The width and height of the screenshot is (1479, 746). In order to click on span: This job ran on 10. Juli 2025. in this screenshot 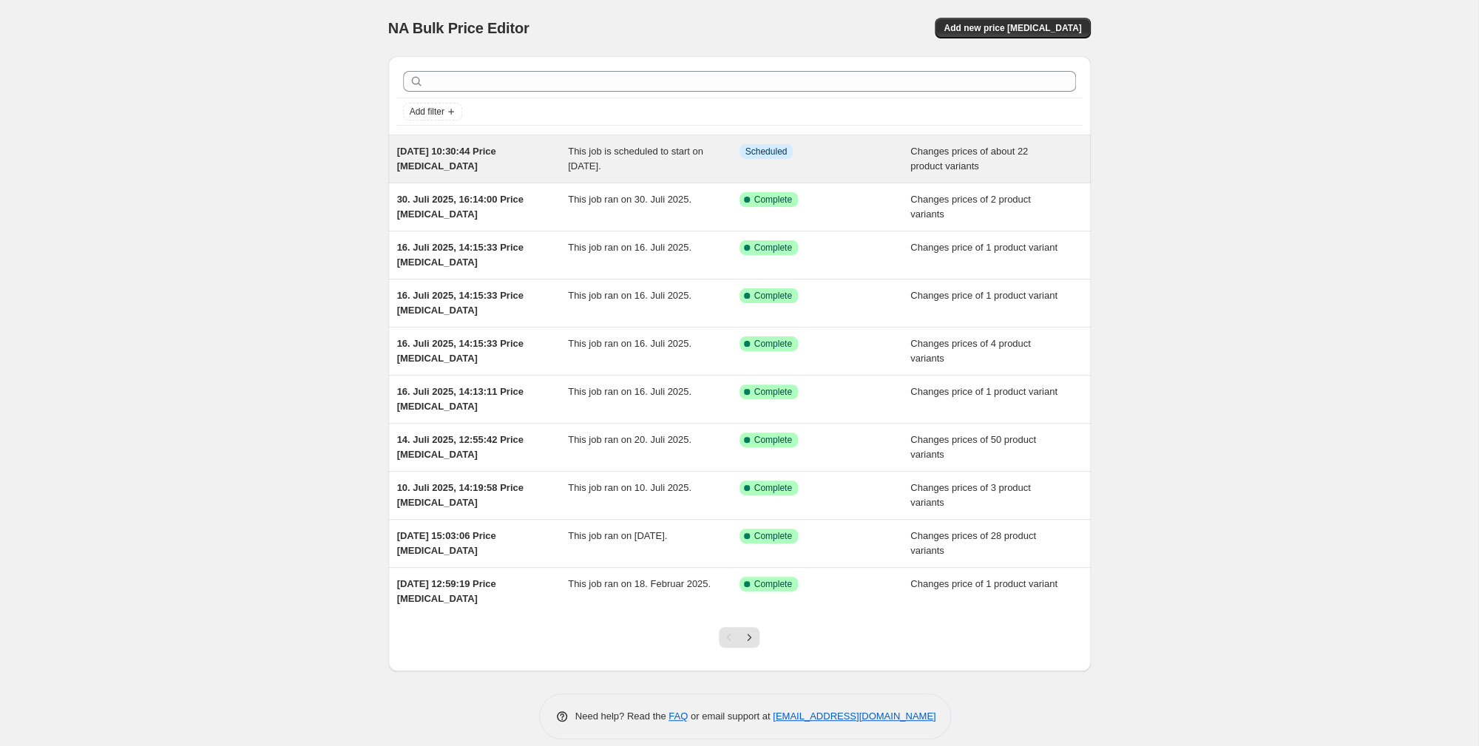, I will do `click(629, 487)`.